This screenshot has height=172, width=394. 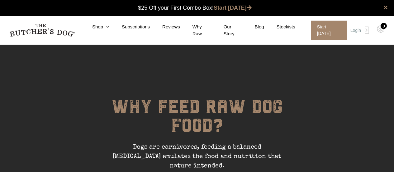 What do you see at coordinates (253, 27) in the screenshot?
I see `a: Blog` at bounding box center [253, 27].